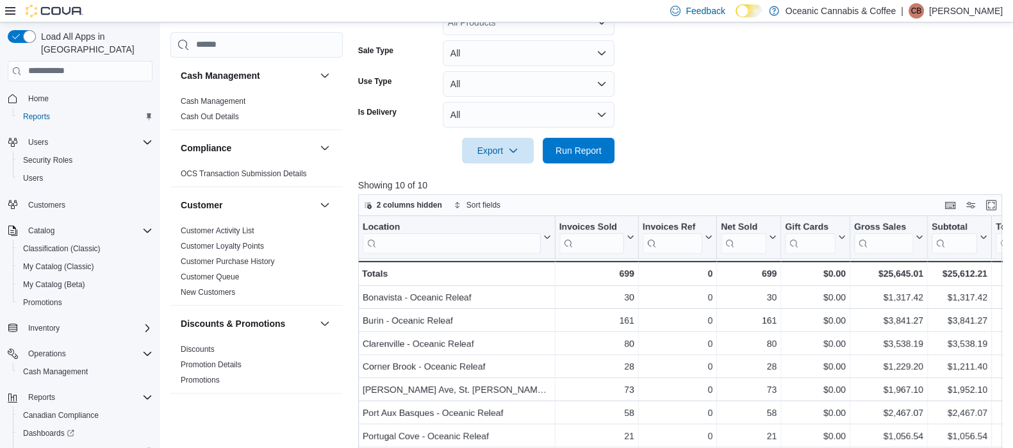  I want to click on button: Compliance, so click(325, 148).